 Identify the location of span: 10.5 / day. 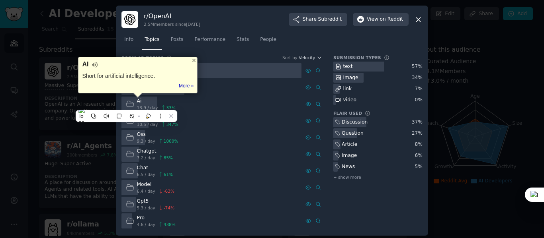
(147, 125).